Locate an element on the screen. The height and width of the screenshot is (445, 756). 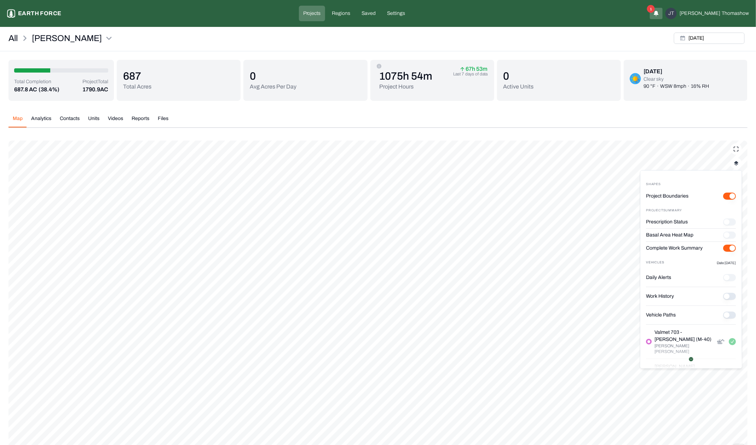
p: Projects is located at coordinates (312, 13).